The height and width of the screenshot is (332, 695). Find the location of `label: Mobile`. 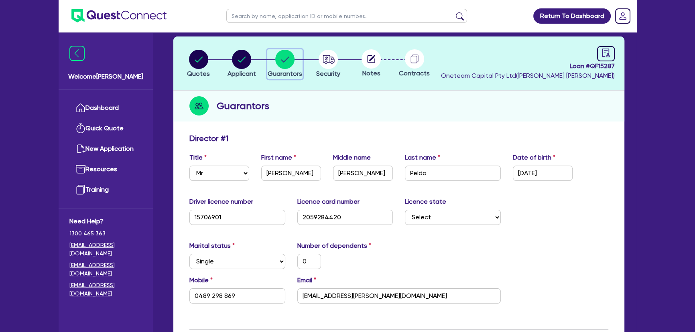

label: Mobile is located at coordinates (201, 281).